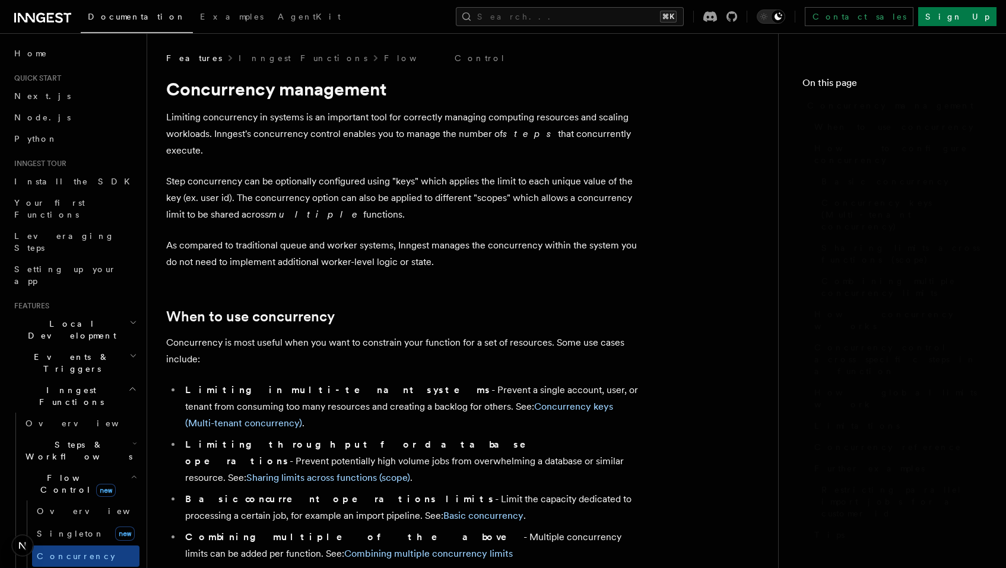 The height and width of the screenshot is (568, 1006). I want to click on span: Concurrency control across specific steps in a function, so click(898, 360).